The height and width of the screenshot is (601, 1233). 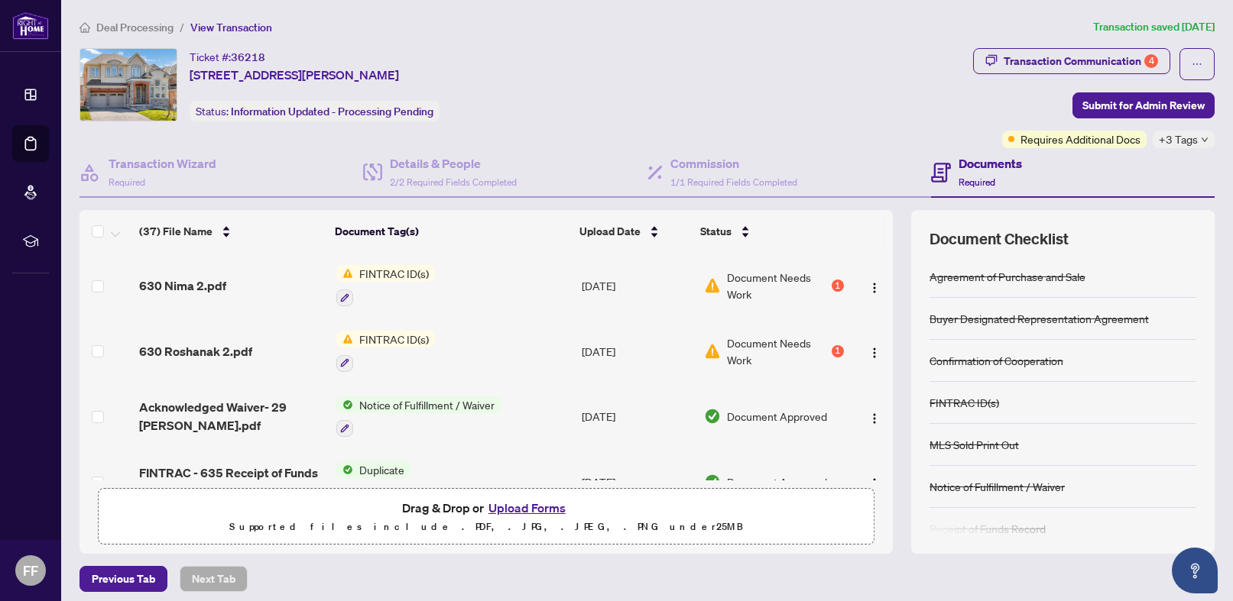 I want to click on span: Notice of Fulfillment / Waiver, so click(x=426, y=405).